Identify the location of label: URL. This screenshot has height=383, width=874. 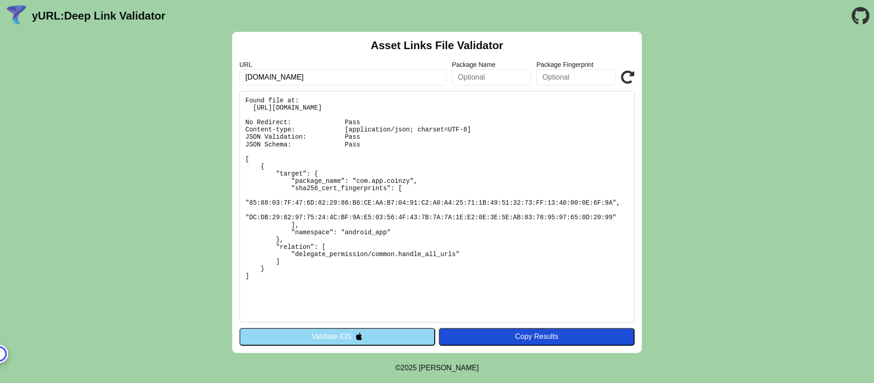
(343, 65).